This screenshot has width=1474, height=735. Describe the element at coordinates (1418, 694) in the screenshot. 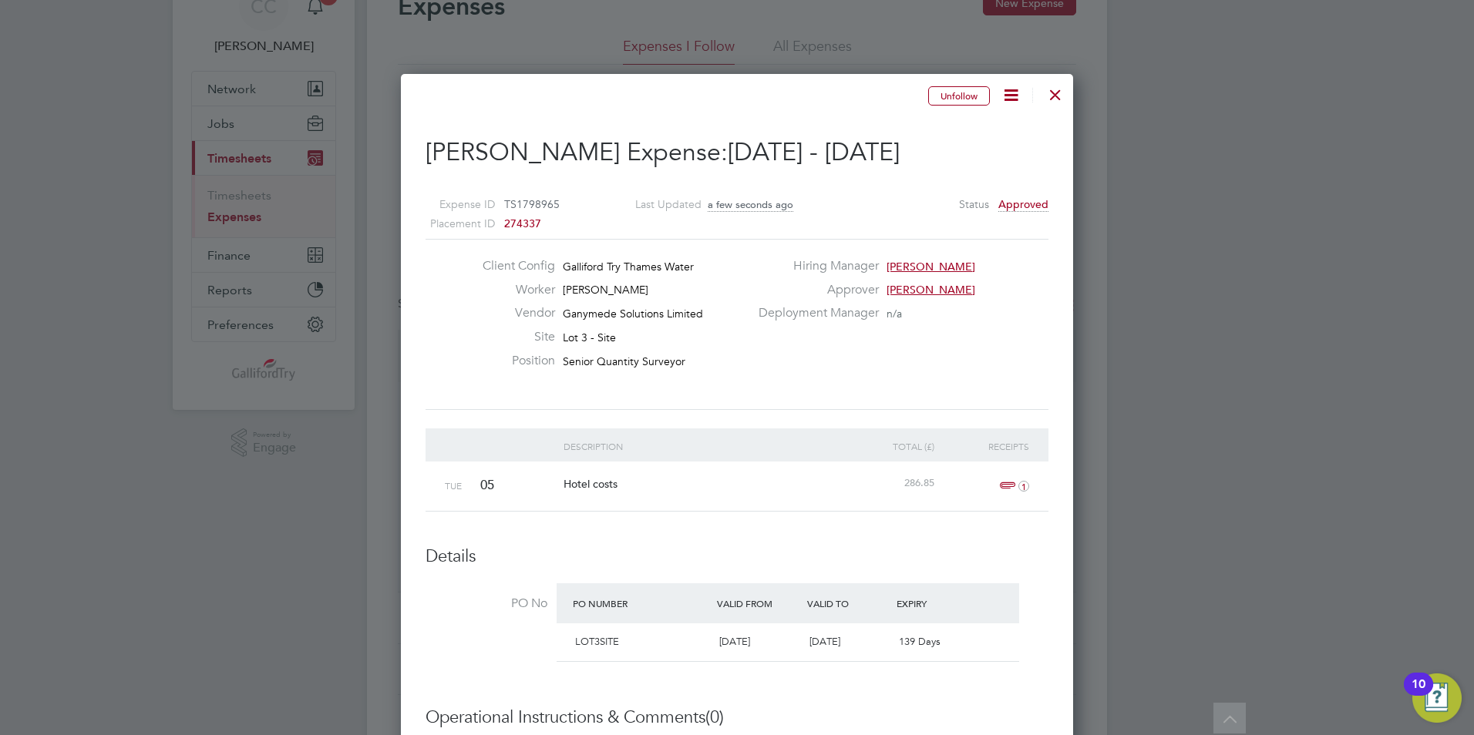

I see `div: 10` at that location.